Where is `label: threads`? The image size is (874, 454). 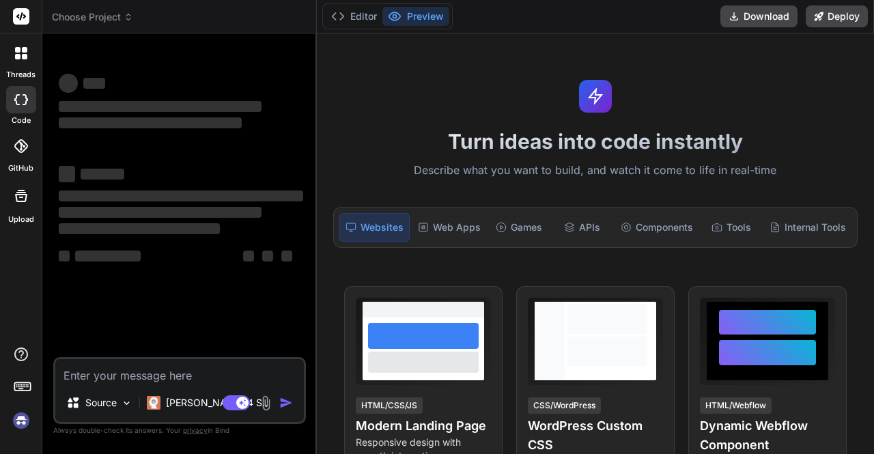 label: threads is located at coordinates (20, 74).